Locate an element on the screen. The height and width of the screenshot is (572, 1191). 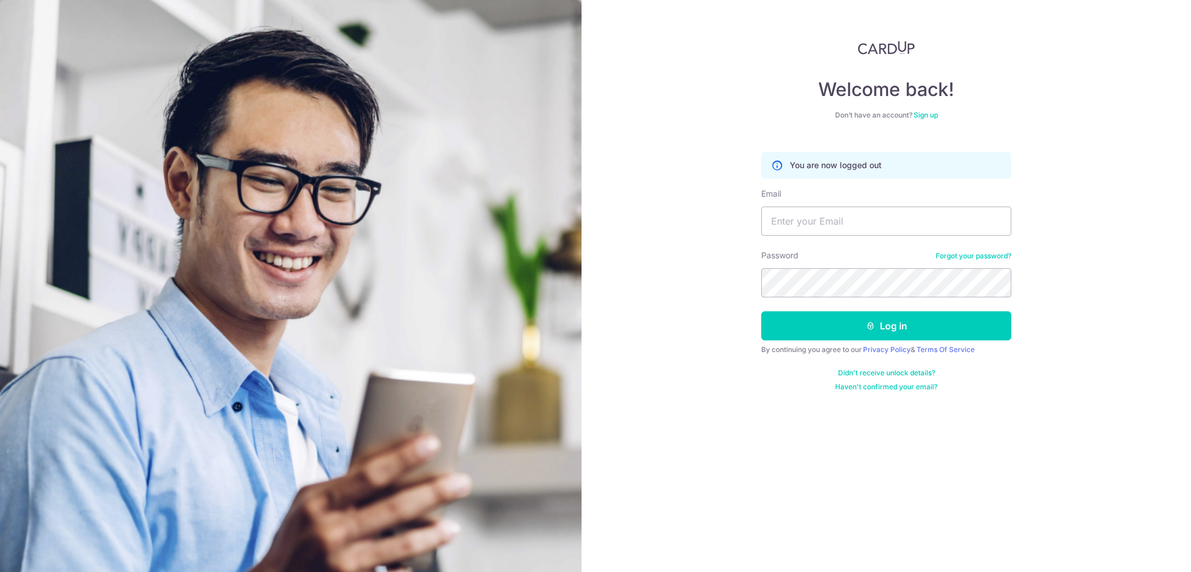
div: By continuing you agree to our & is located at coordinates (886, 349).